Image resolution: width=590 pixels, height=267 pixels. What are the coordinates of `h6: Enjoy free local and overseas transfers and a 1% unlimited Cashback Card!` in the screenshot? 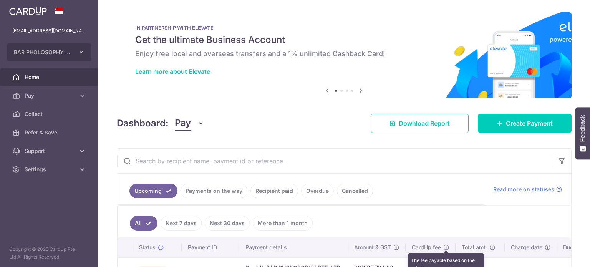 It's located at (344, 54).